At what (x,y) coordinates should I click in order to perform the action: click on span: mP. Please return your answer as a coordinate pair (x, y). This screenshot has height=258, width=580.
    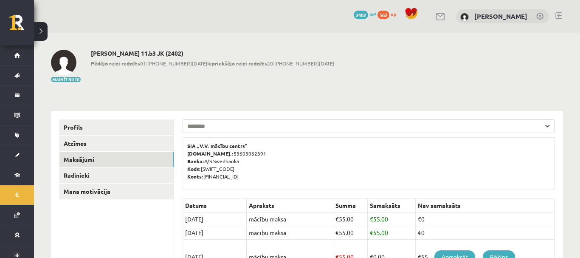
    Looking at the image, I should click on (373, 14).